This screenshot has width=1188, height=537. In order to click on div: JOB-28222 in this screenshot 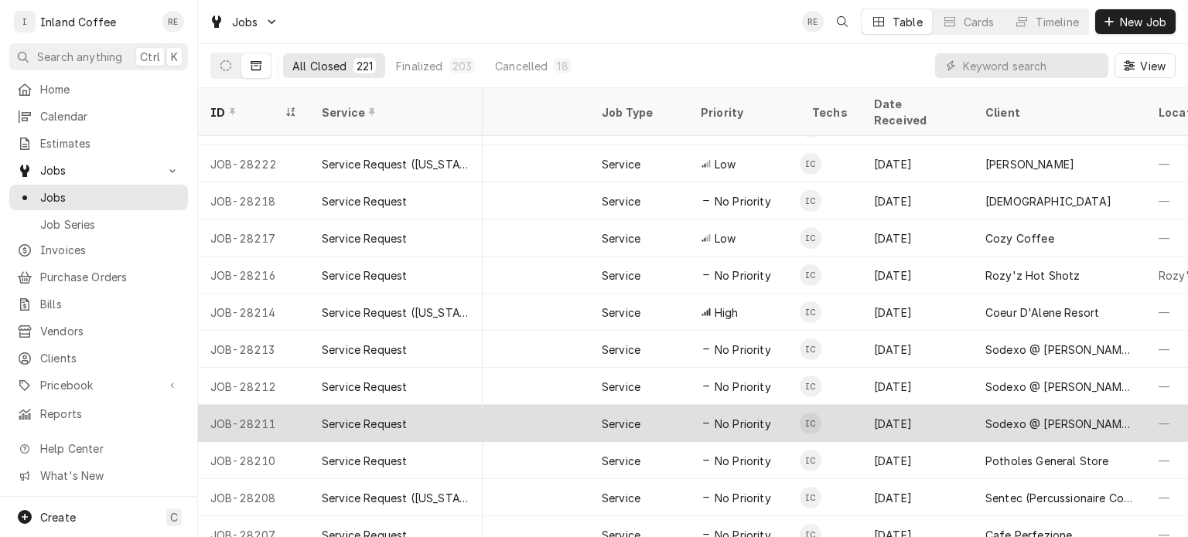, I will do `click(254, 164)`.